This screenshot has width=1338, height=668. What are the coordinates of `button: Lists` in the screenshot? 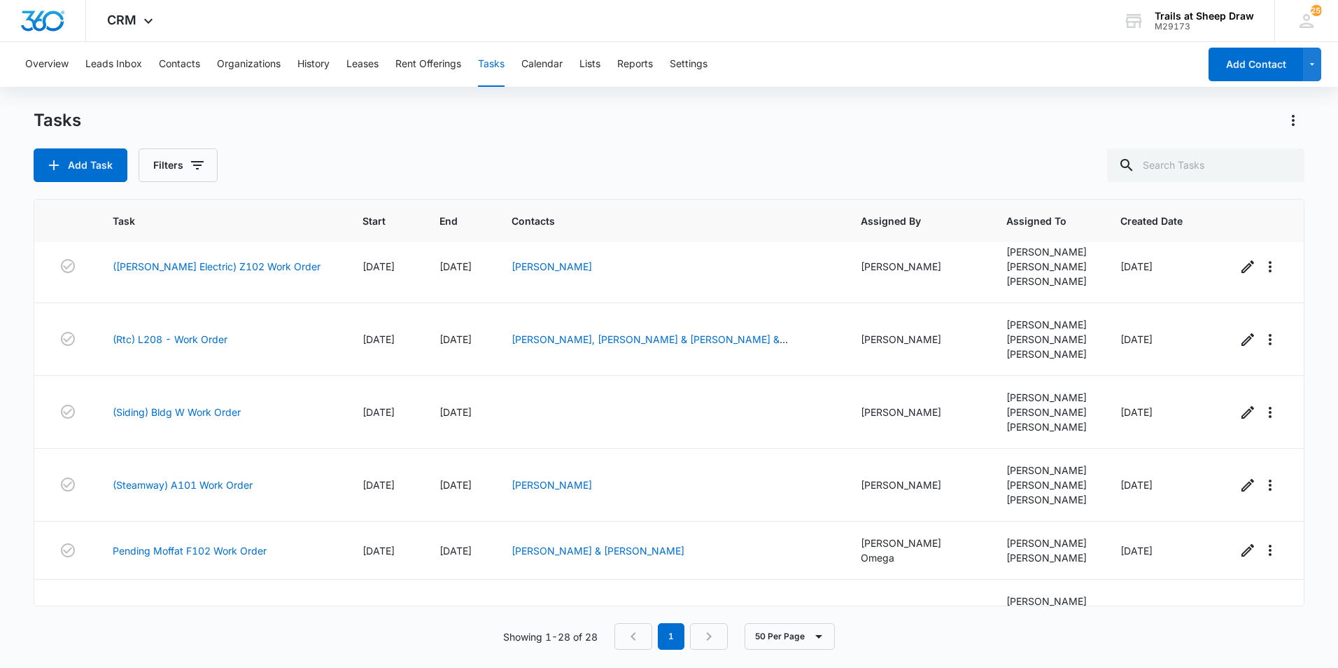 It's located at (590, 64).